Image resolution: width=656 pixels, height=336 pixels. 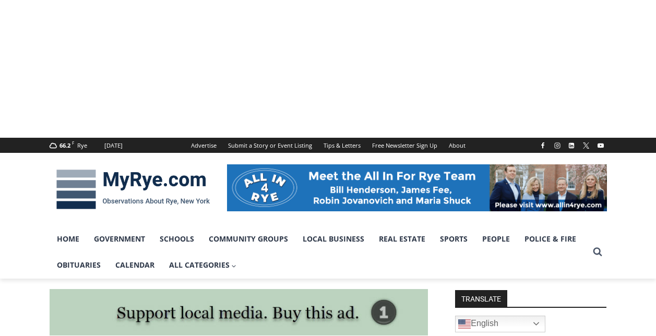 I want to click on a: X, so click(x=586, y=146).